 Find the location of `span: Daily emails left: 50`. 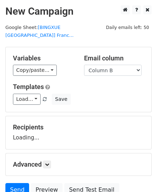

span: Daily emails left: 50 is located at coordinates (127, 28).